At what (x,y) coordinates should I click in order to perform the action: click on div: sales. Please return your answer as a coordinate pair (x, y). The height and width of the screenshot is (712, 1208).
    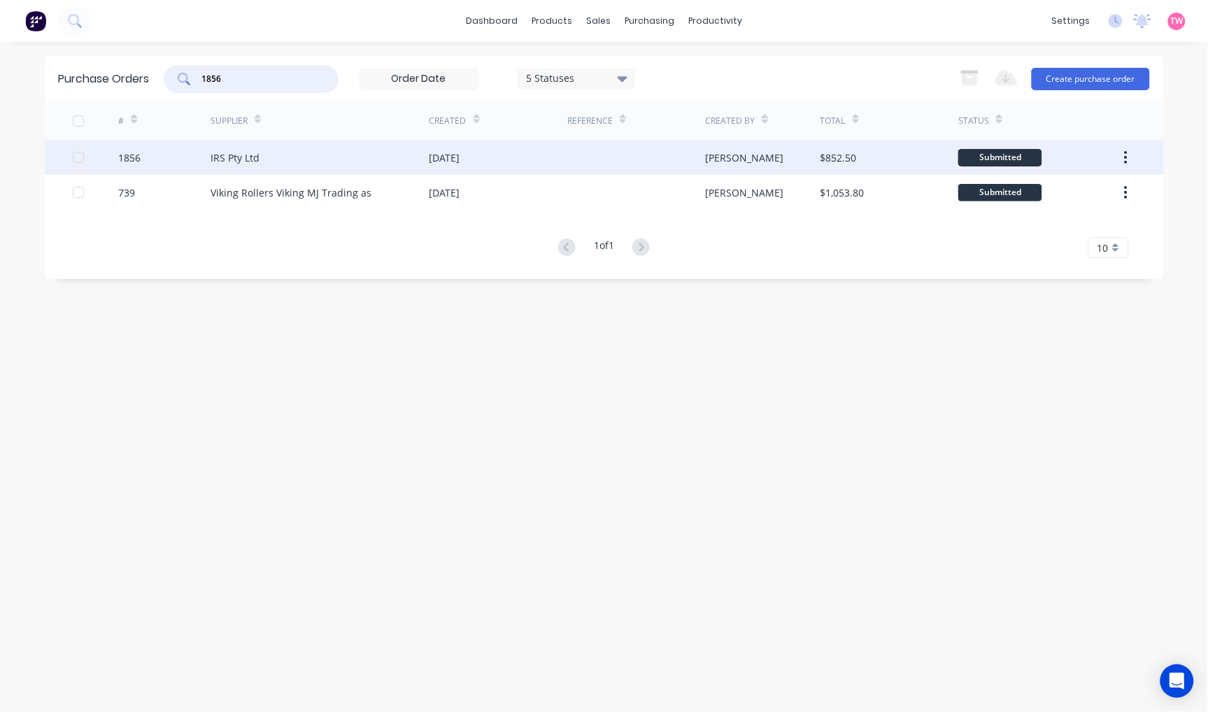
    Looking at the image, I should click on (598, 21).